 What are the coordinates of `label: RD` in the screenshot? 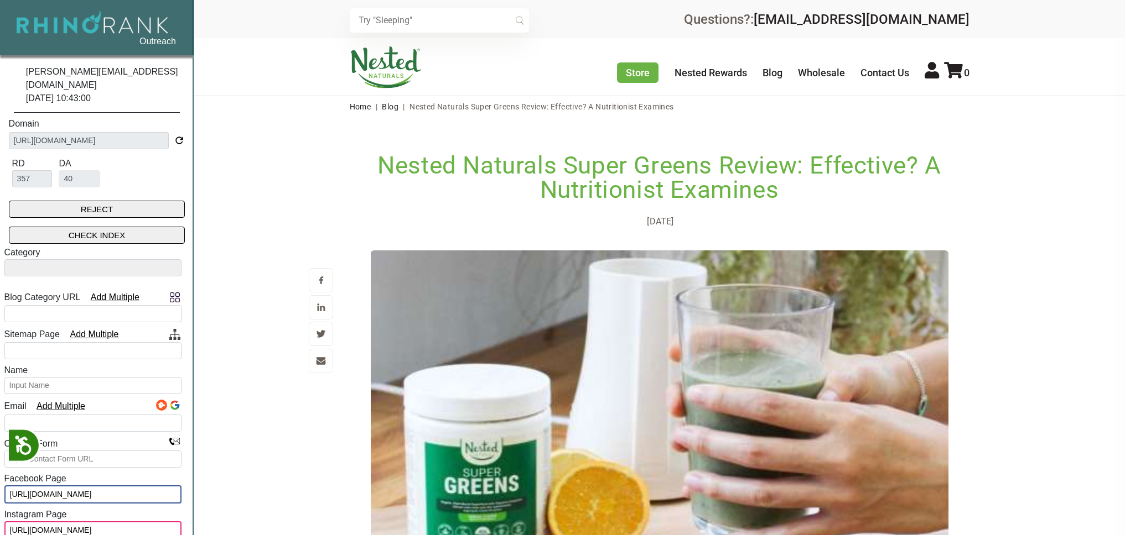 It's located at (18, 163).